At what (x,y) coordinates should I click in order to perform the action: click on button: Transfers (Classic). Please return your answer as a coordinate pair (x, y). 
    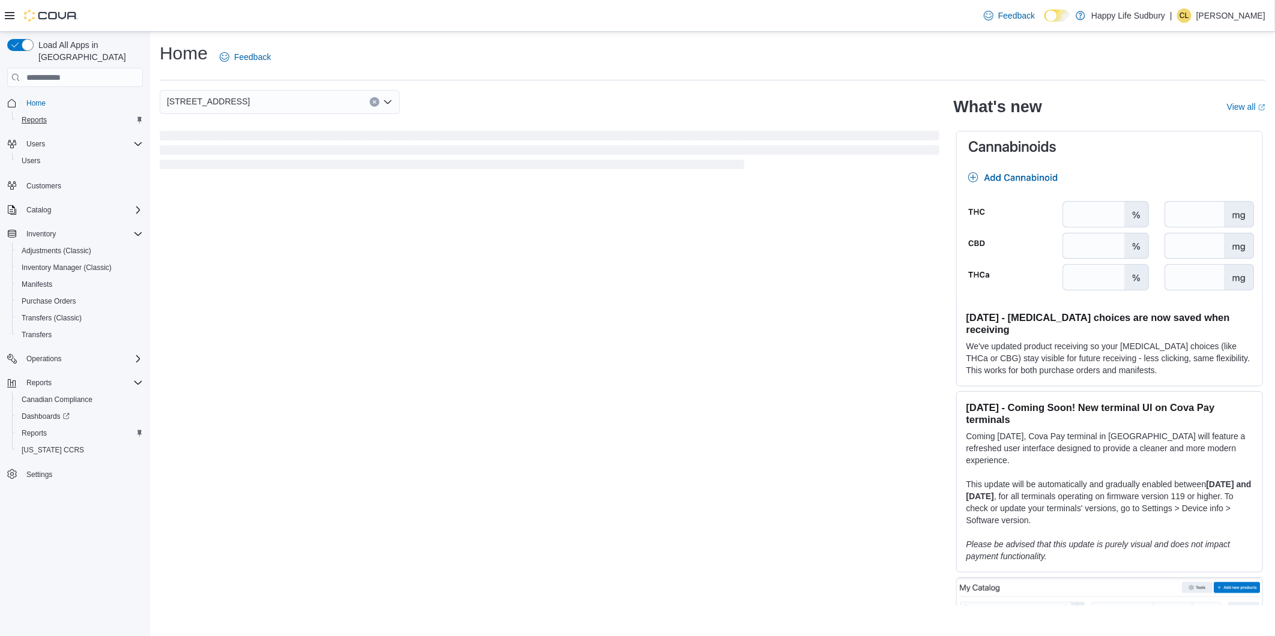
    Looking at the image, I should click on (80, 318).